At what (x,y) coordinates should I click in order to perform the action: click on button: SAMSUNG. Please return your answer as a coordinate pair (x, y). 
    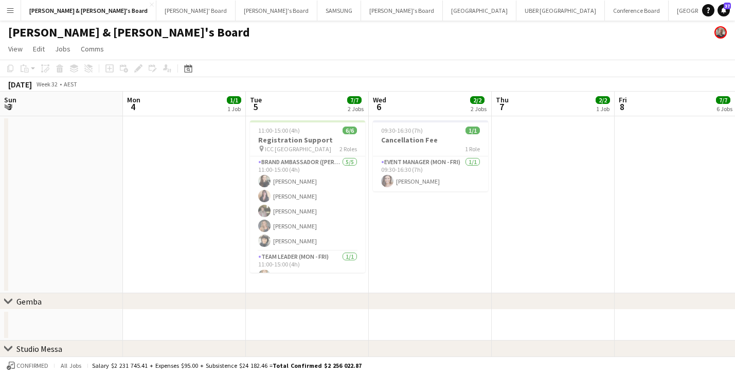
    Looking at the image, I should click on (339, 10).